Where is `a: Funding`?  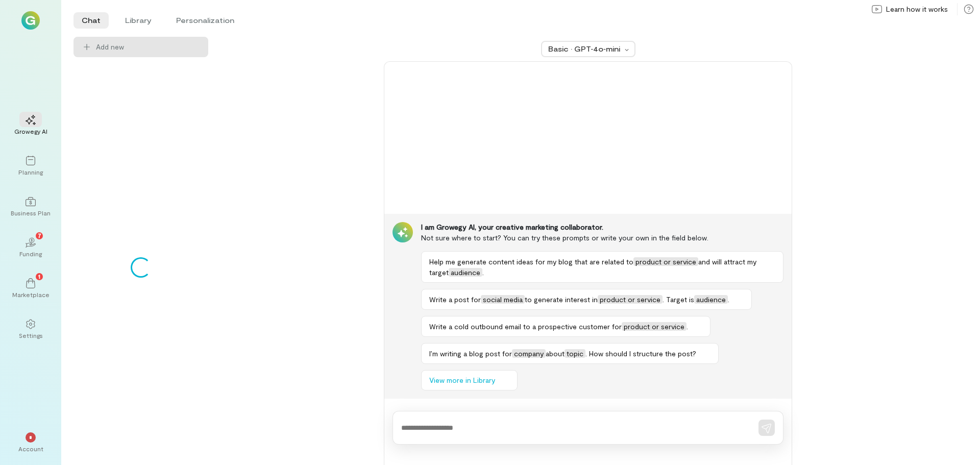
a: Funding is located at coordinates (31, 247).